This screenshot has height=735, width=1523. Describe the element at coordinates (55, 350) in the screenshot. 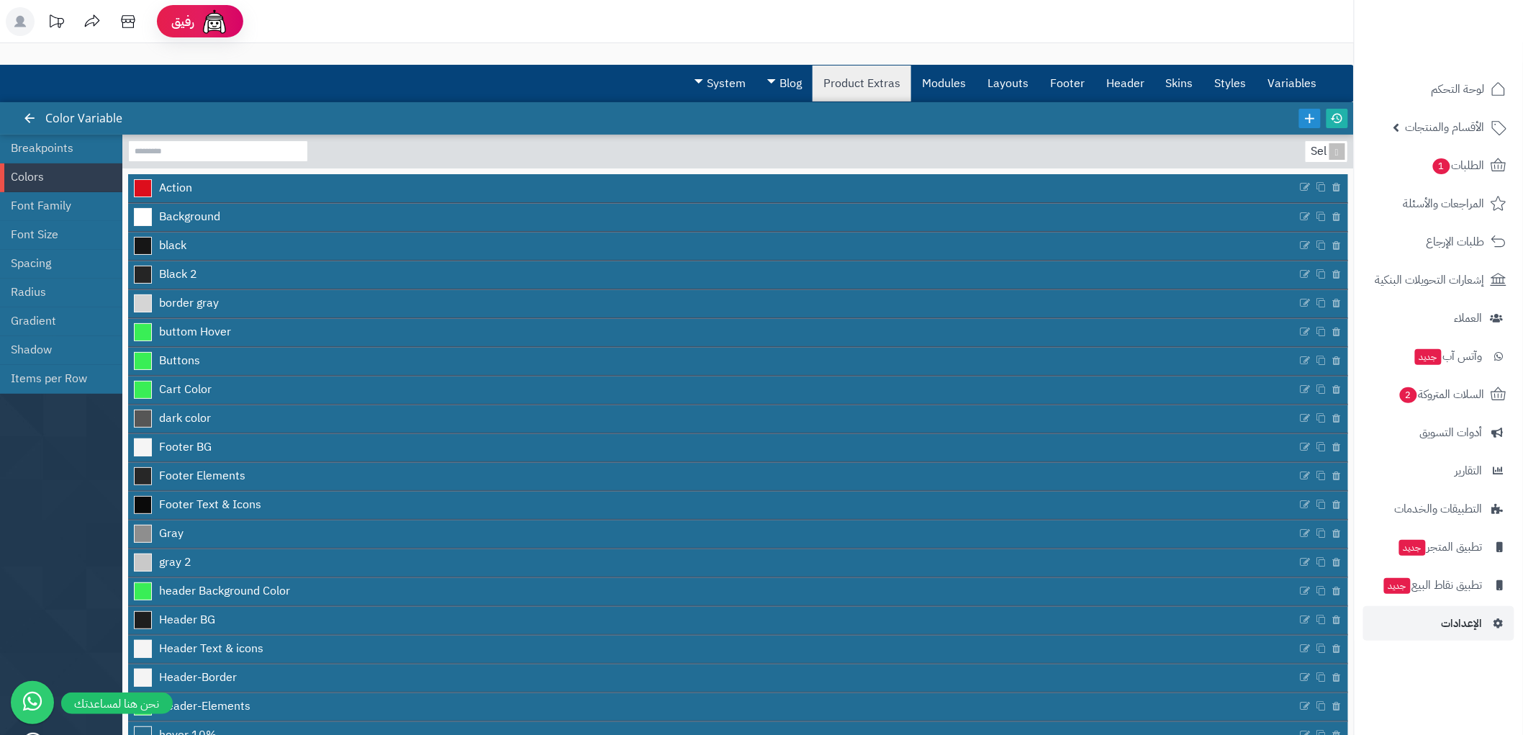

I see `a: Shadow` at that location.